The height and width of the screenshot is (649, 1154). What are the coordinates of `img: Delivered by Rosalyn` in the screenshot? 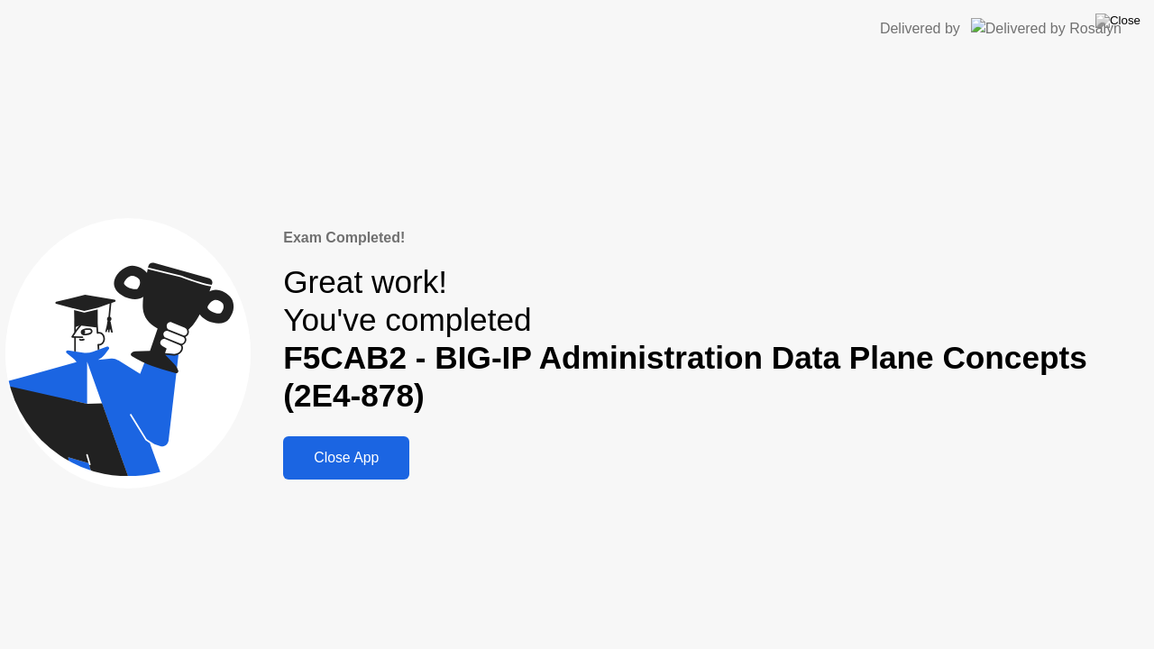 It's located at (1046, 28).